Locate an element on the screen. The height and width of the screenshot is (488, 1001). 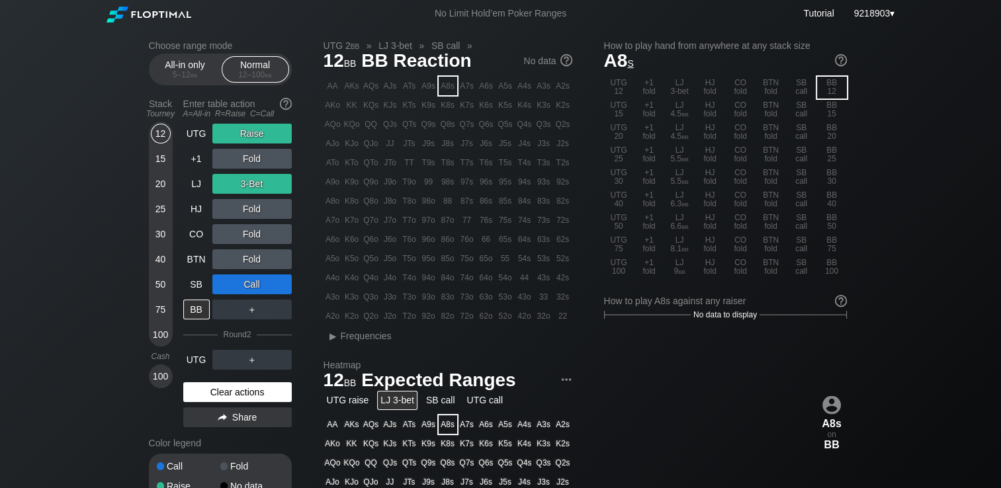
div: KQs is located at coordinates (371, 105).